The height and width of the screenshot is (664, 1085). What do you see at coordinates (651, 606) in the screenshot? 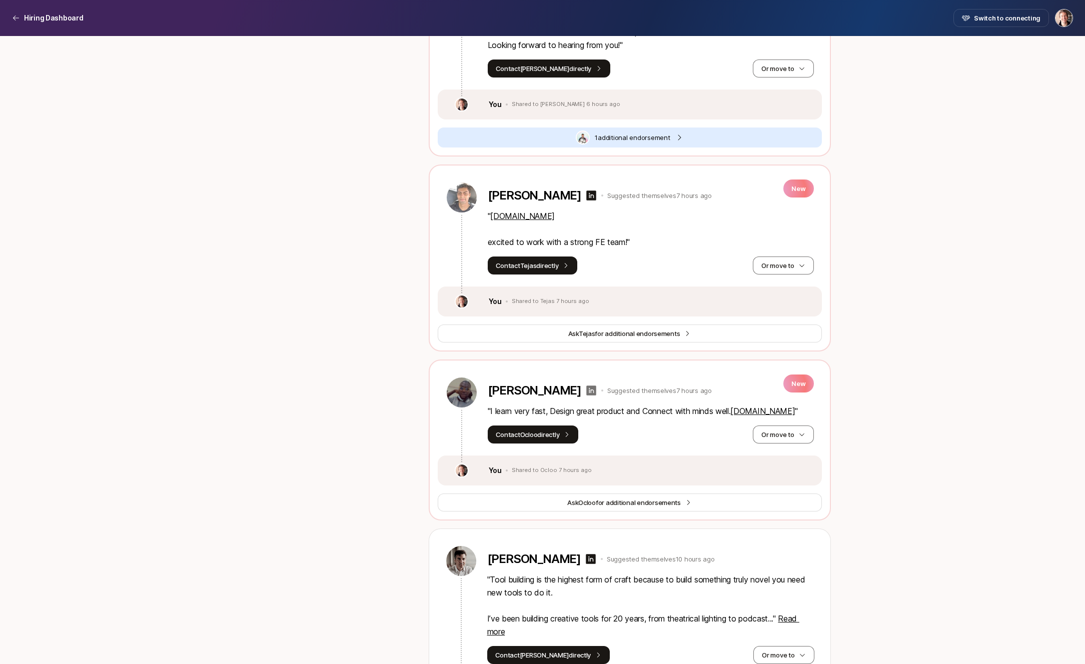
I see `p: " Tool building is the highest form of craft because to build something truly novel you need new ...` at bounding box center [651, 606].